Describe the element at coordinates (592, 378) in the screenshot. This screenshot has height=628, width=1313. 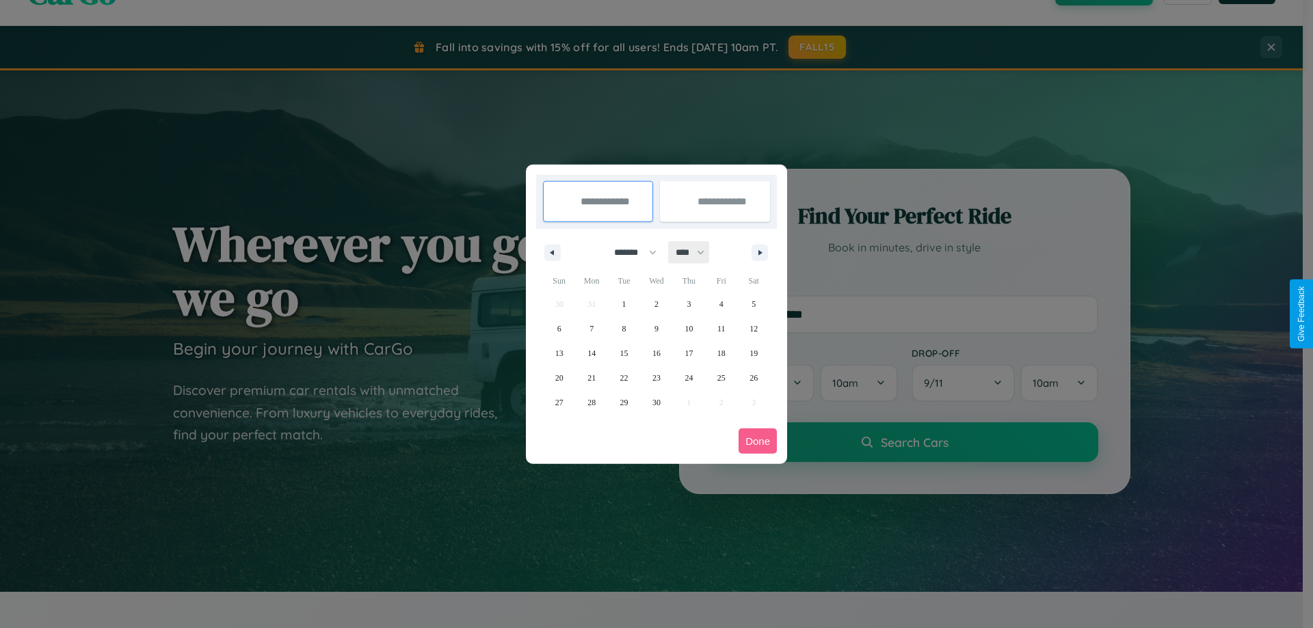
I see `span: 21` at that location.